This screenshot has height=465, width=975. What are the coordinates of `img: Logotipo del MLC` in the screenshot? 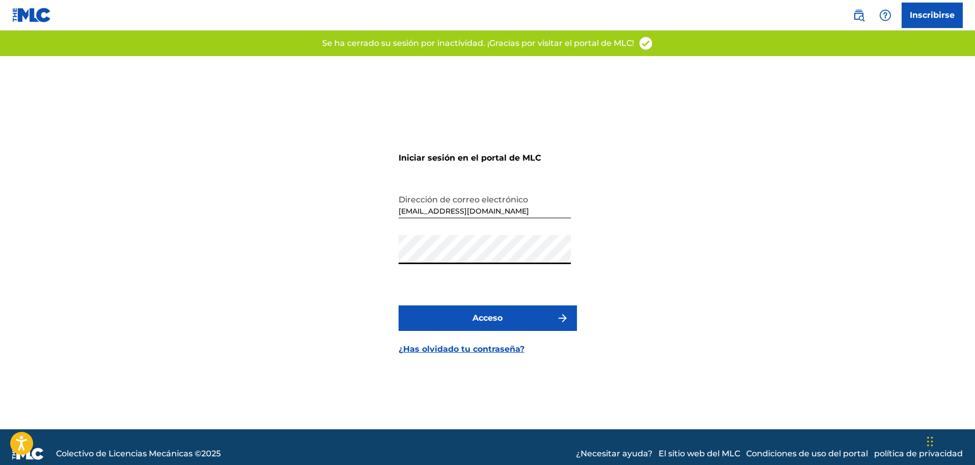 It's located at (32, 15).